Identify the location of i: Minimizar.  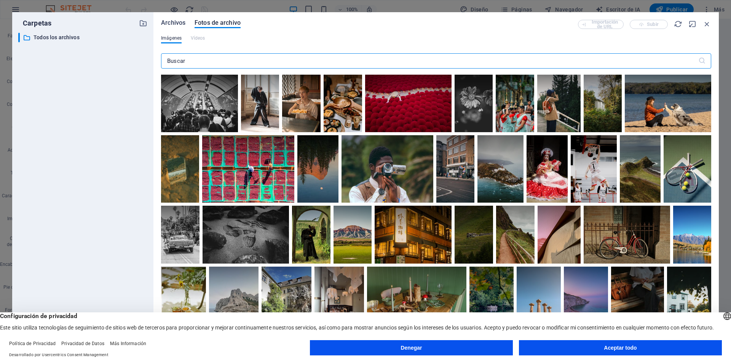
(693, 24).